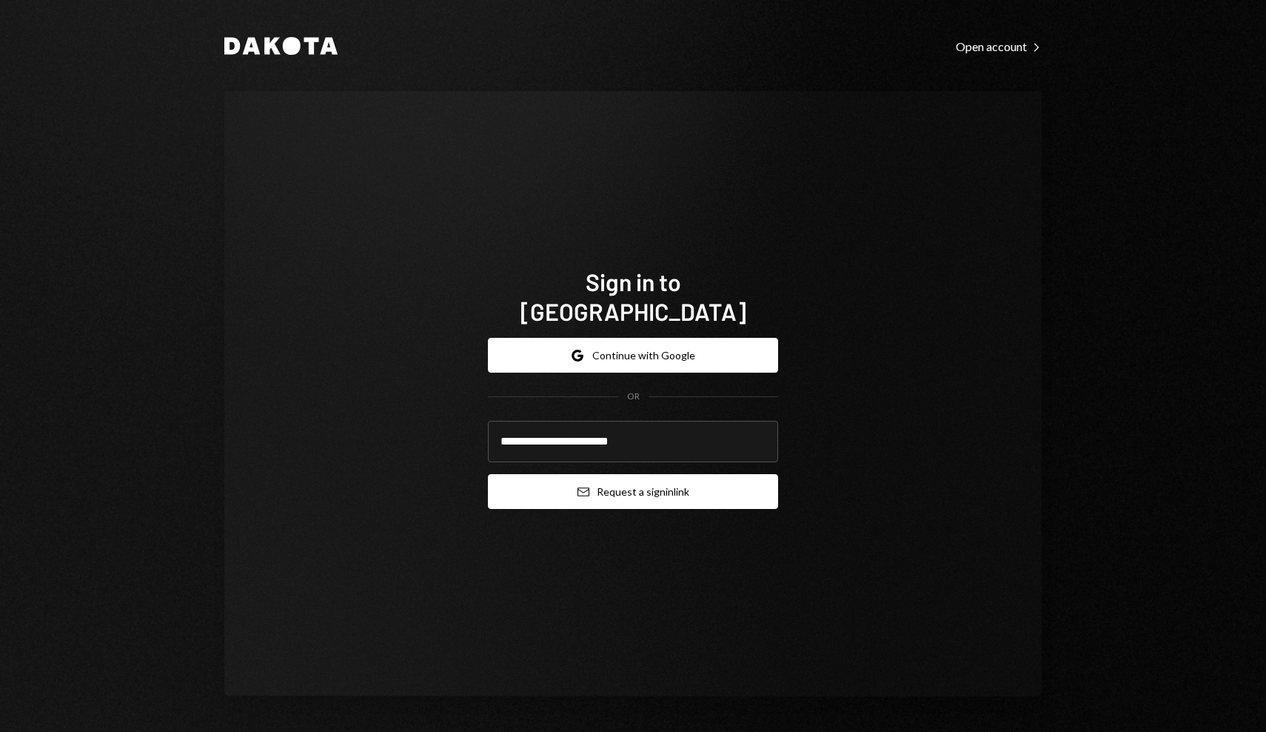 The width and height of the screenshot is (1266, 732). I want to click on button: Continue with Google, so click(633, 355).